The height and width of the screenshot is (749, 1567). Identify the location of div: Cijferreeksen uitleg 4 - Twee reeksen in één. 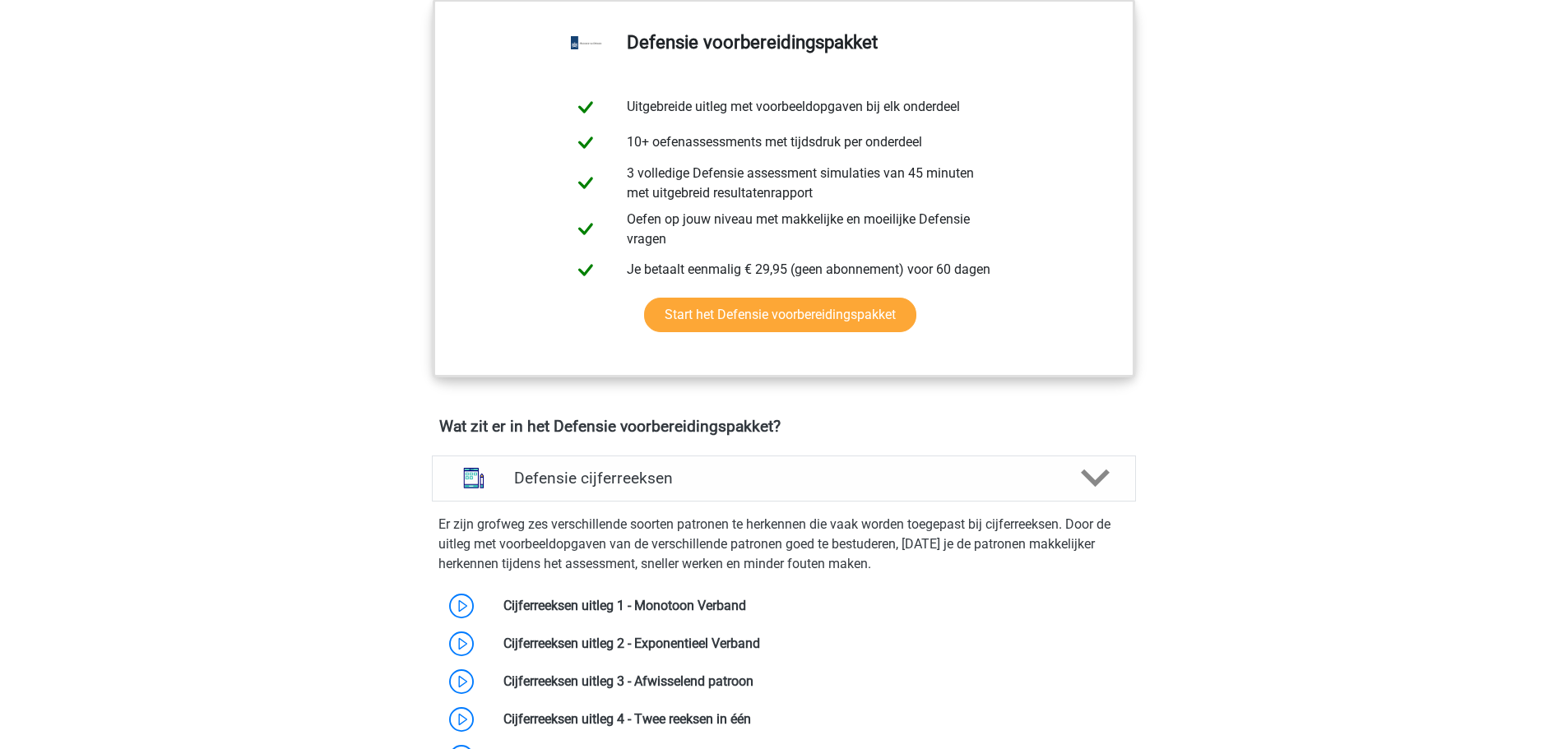
(813, 720).